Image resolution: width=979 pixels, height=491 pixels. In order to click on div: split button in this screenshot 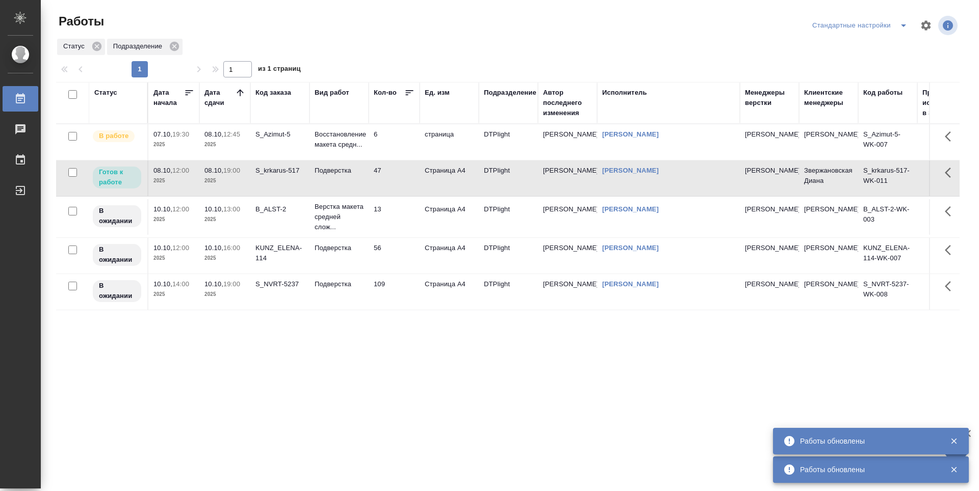, I will do `click(861, 25)`.